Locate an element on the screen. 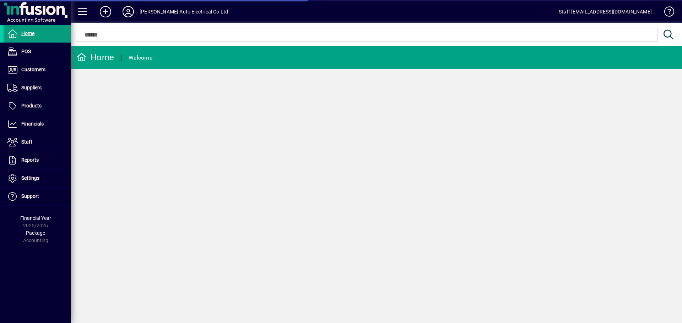  span: Home is located at coordinates (28, 33).